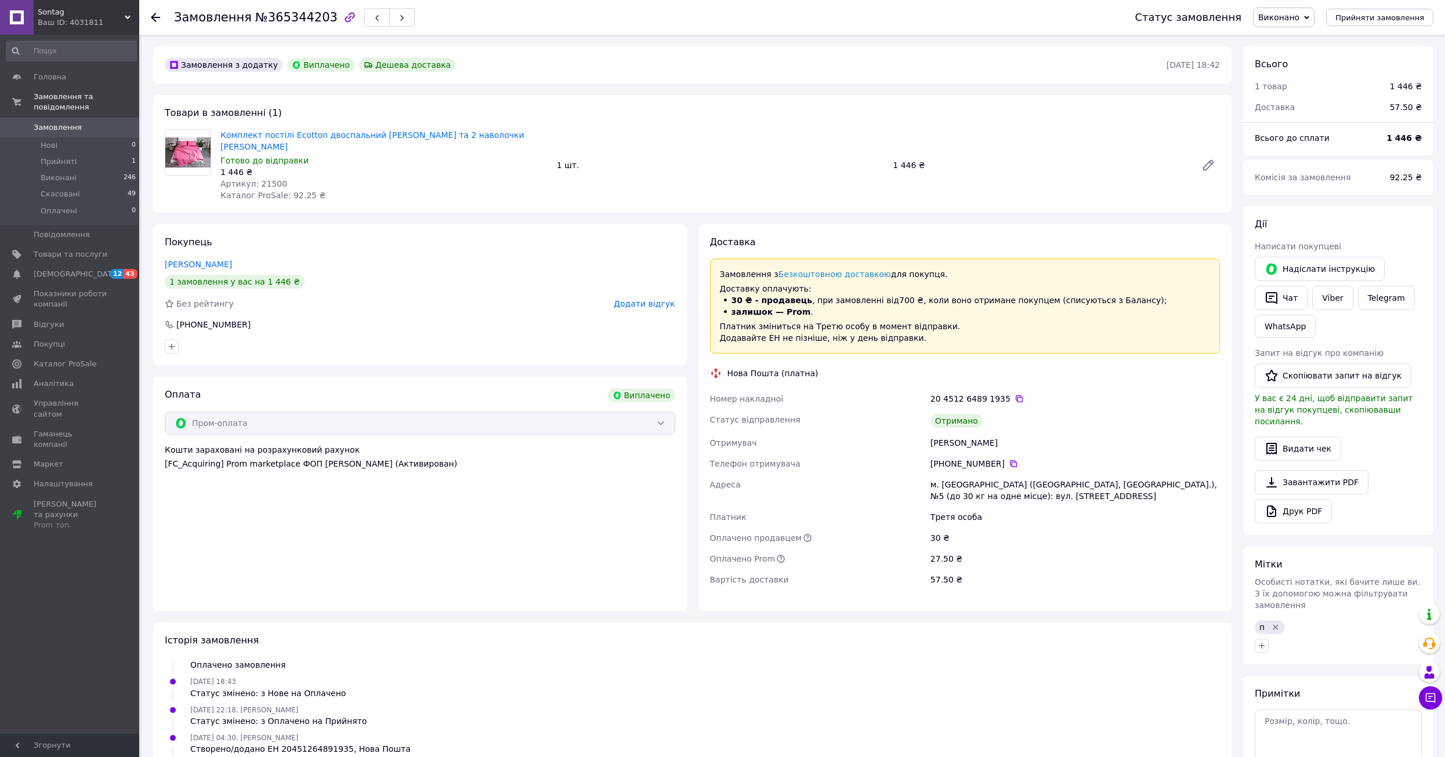 The width and height of the screenshot is (1445, 757). I want to click on p: Платник зміниться на Третю особу в момент відправки. Додавайте ЕН не пізніше, ніж у день відправки., so click(965, 332).